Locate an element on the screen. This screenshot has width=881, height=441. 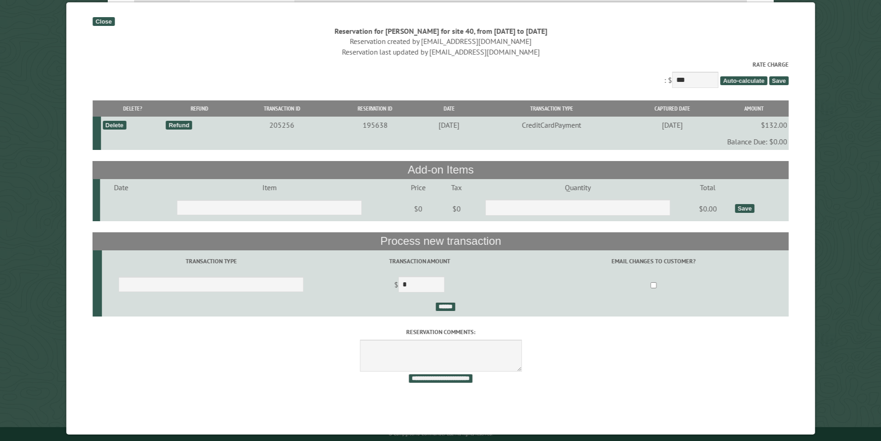
td: $0.00 is located at coordinates (707, 209).